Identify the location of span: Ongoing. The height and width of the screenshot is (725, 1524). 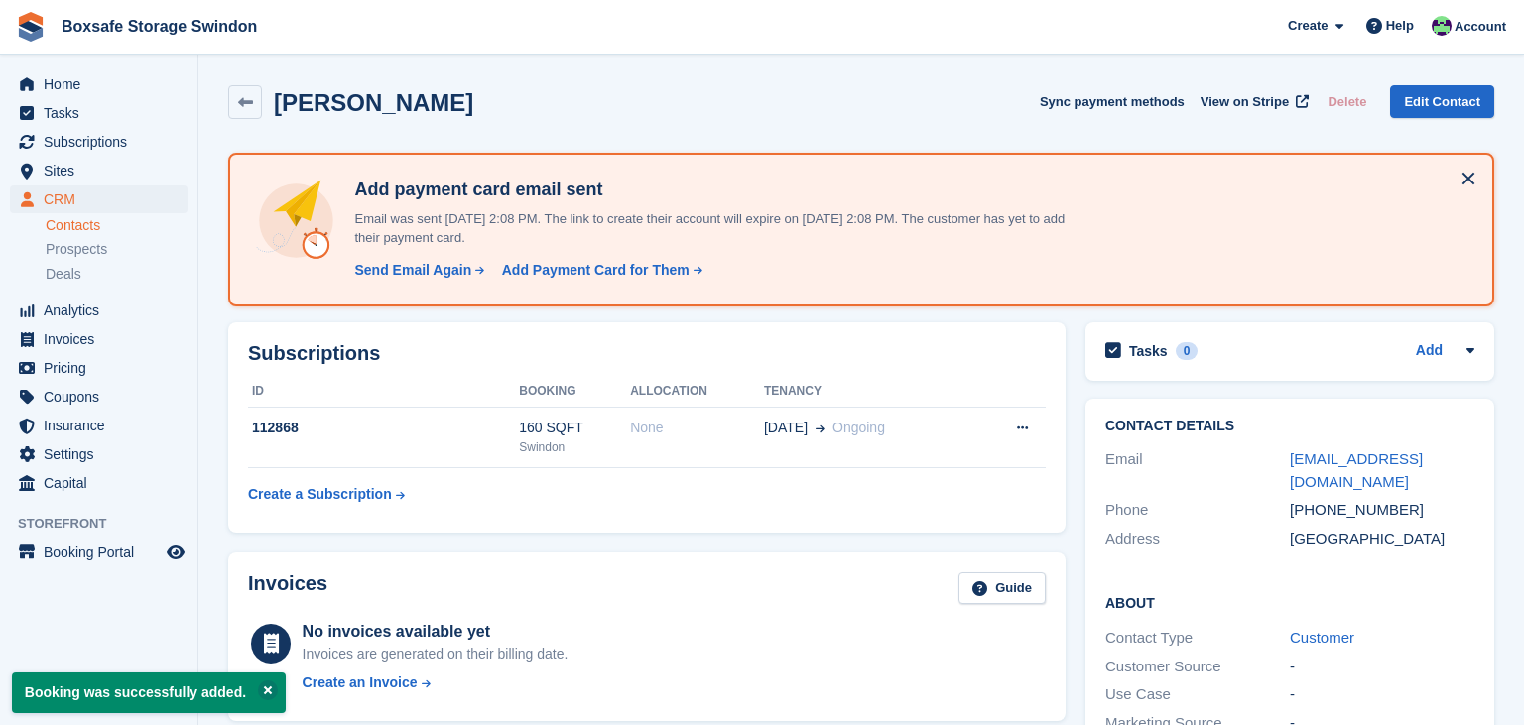
(858, 428).